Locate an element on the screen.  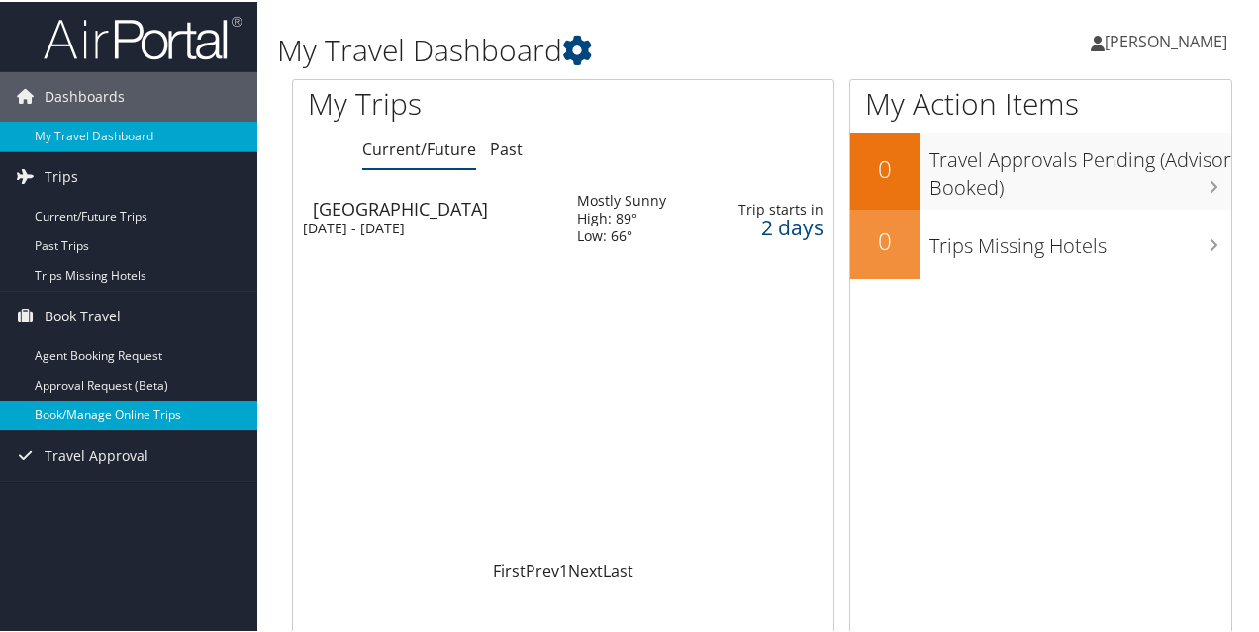
a: Last is located at coordinates (618, 569).